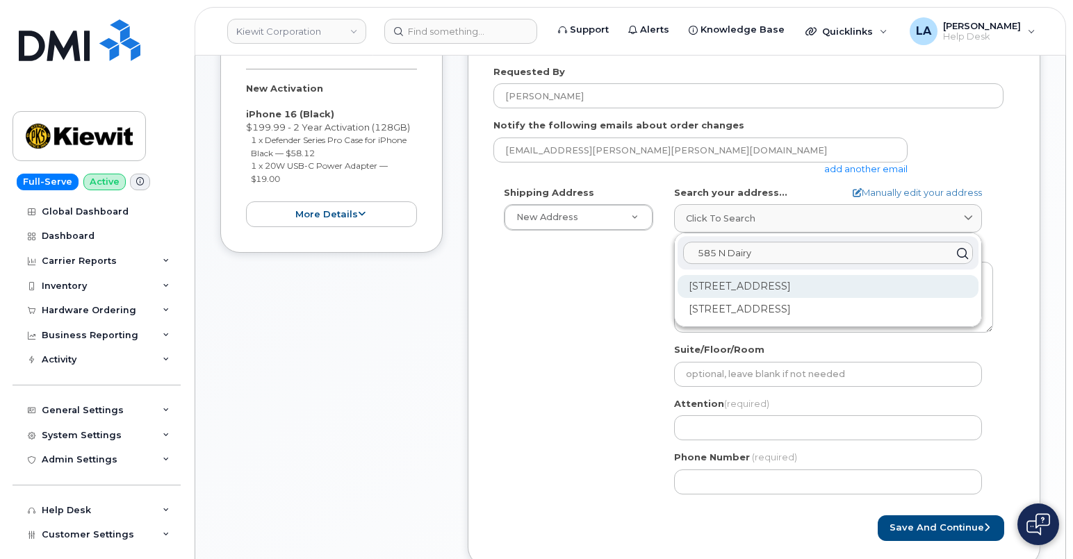 This screenshot has width=1073, height=559. Describe the element at coordinates (547, 217) in the screenshot. I see `span: New Address` at that location.